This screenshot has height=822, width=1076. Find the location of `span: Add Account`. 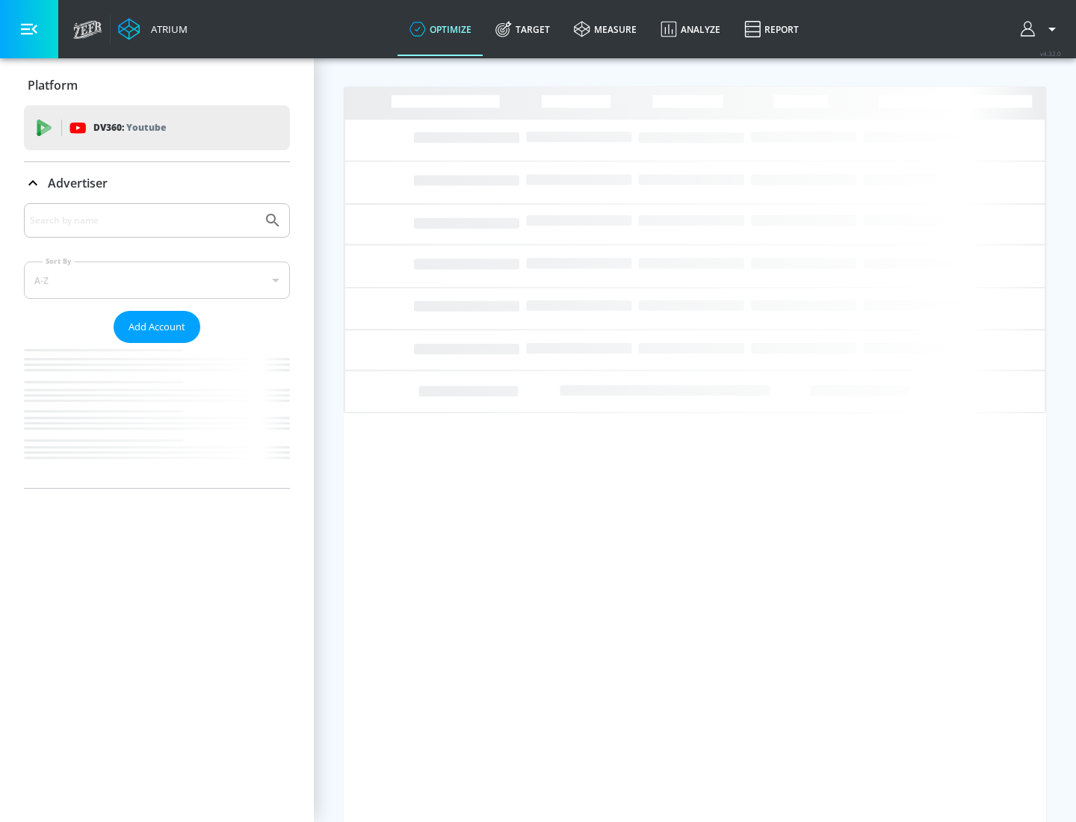

span: Add Account is located at coordinates (157, 326).